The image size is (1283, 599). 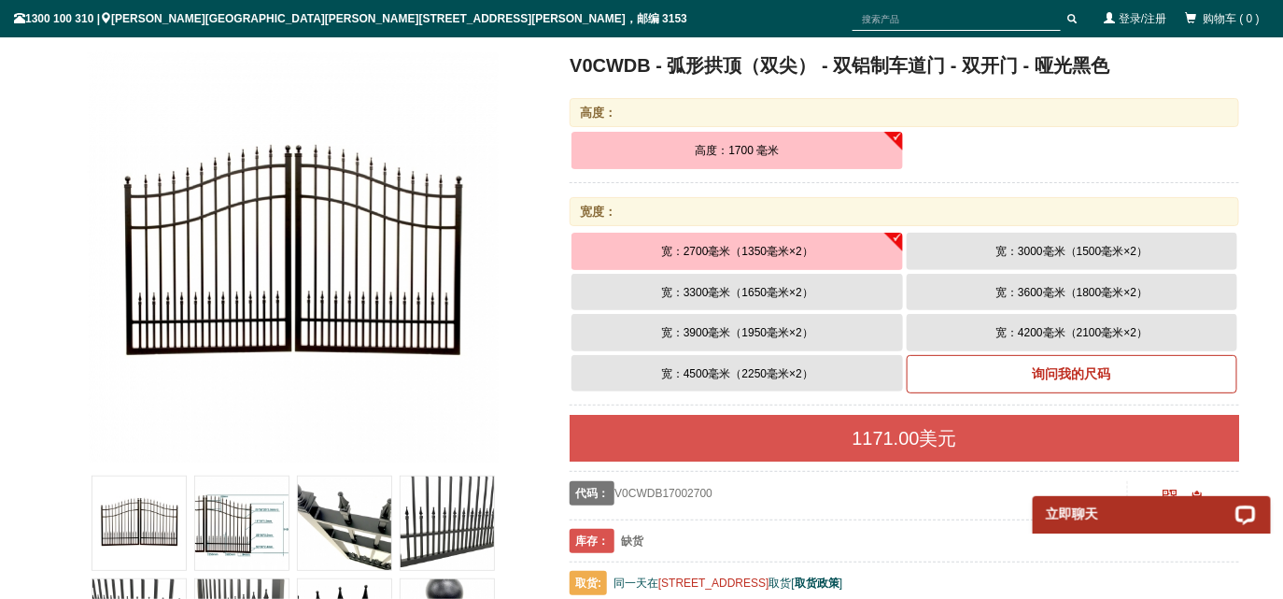 What do you see at coordinates (592, 541) in the screenshot?
I see `font: 库存：` at bounding box center [592, 541].